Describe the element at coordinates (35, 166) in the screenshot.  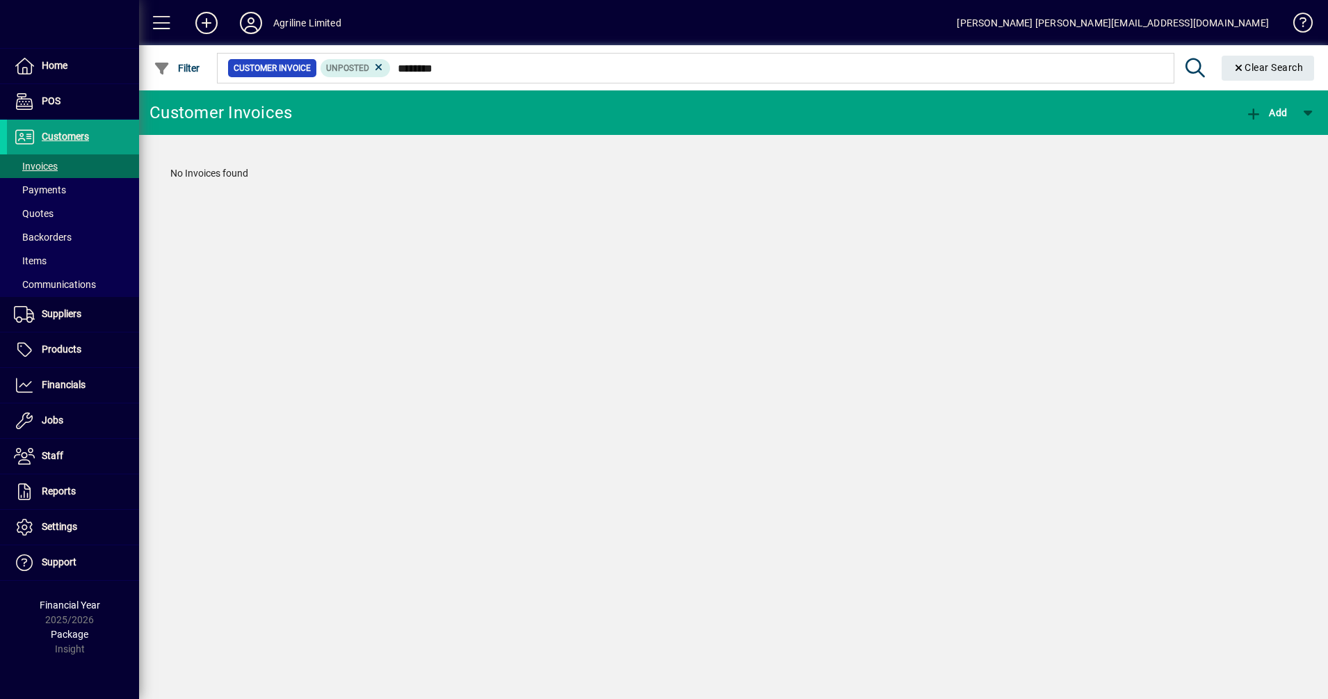
I see `span: Invoices` at that location.